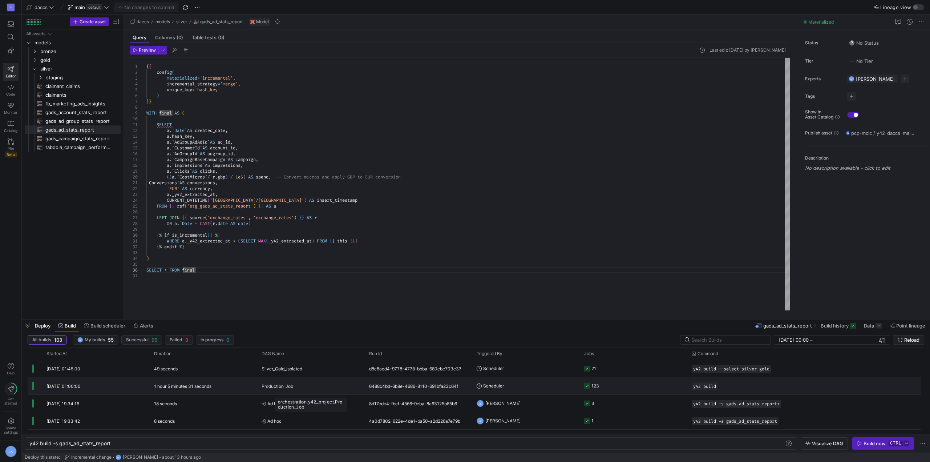  What do you see at coordinates (861, 61) in the screenshot?
I see `button: No tierNo Tier` at bounding box center [861, 61].